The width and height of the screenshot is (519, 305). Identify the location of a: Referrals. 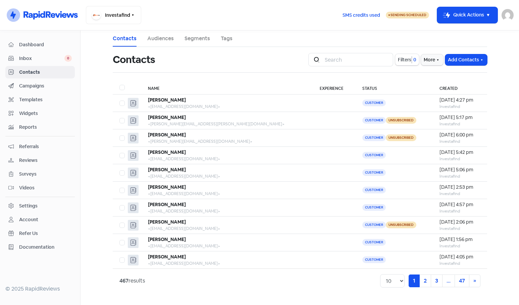
(40, 147).